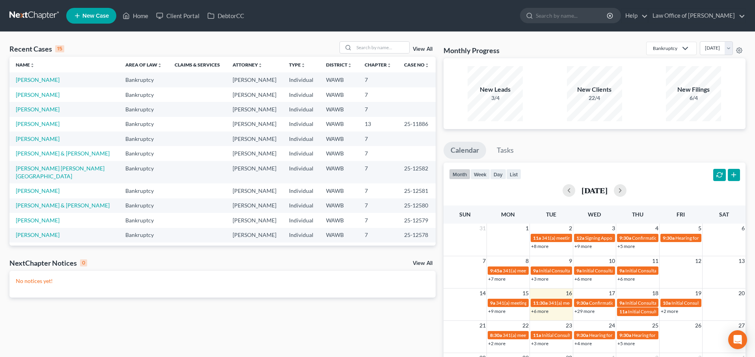 Image resolution: width=755 pixels, height=357 pixels. I want to click on div: NextChapter Notices, so click(48, 263).